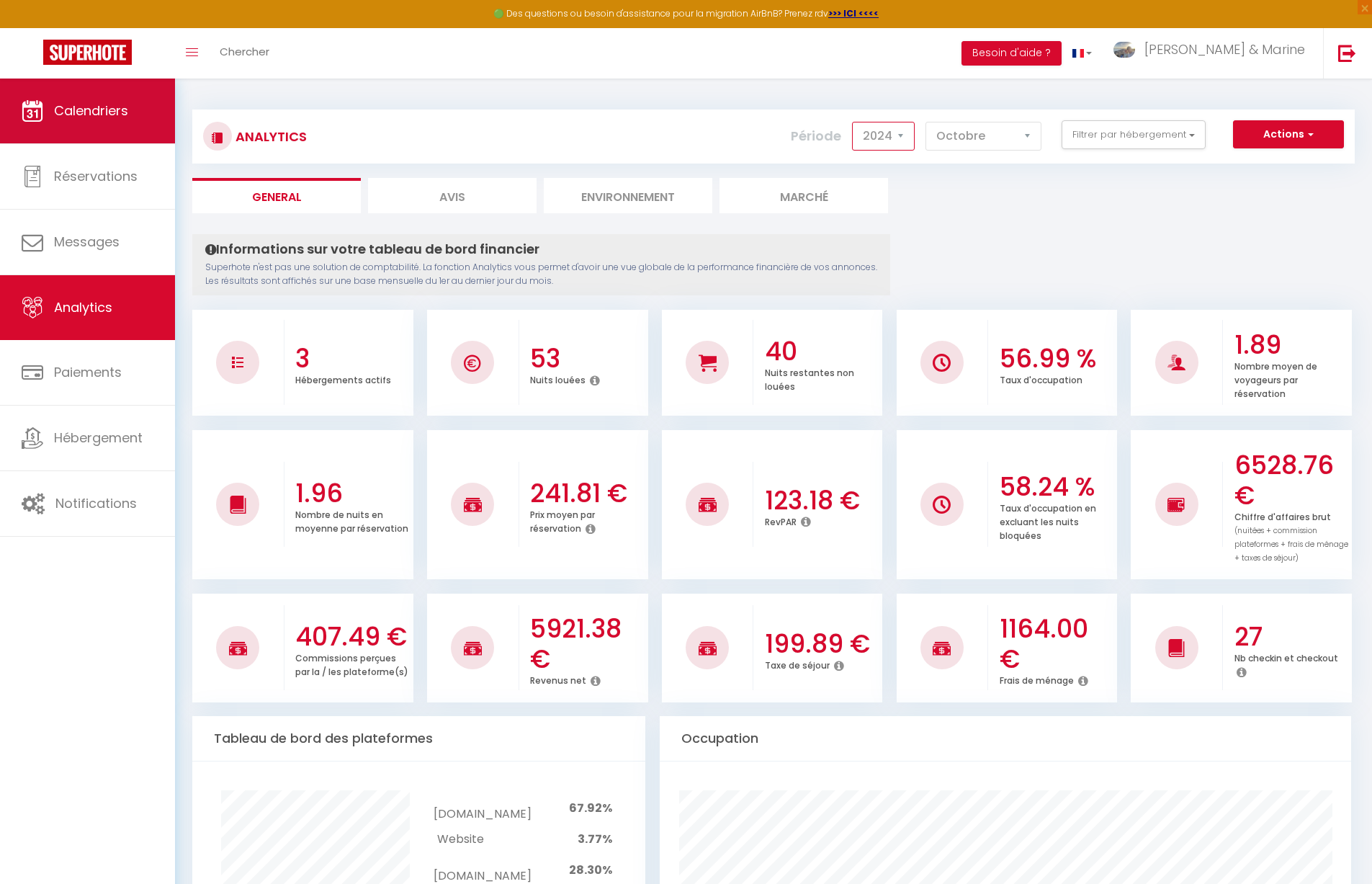 This screenshot has height=884, width=1372. What do you see at coordinates (87, 242) in the screenshot?
I see `span: Messages` at bounding box center [87, 242].